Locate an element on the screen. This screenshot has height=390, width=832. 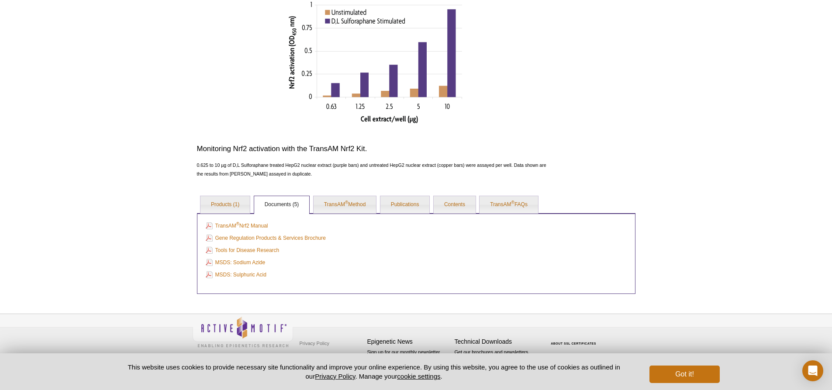
h3: Monitoring Nrf2 activation with the TransAM Nrf2 Kit. is located at coordinates (375, 149).